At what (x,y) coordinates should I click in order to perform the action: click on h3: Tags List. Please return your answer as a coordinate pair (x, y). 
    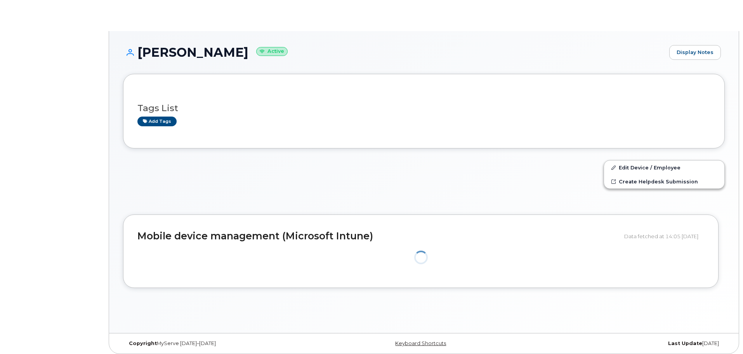
    Looking at the image, I should click on (424, 108).